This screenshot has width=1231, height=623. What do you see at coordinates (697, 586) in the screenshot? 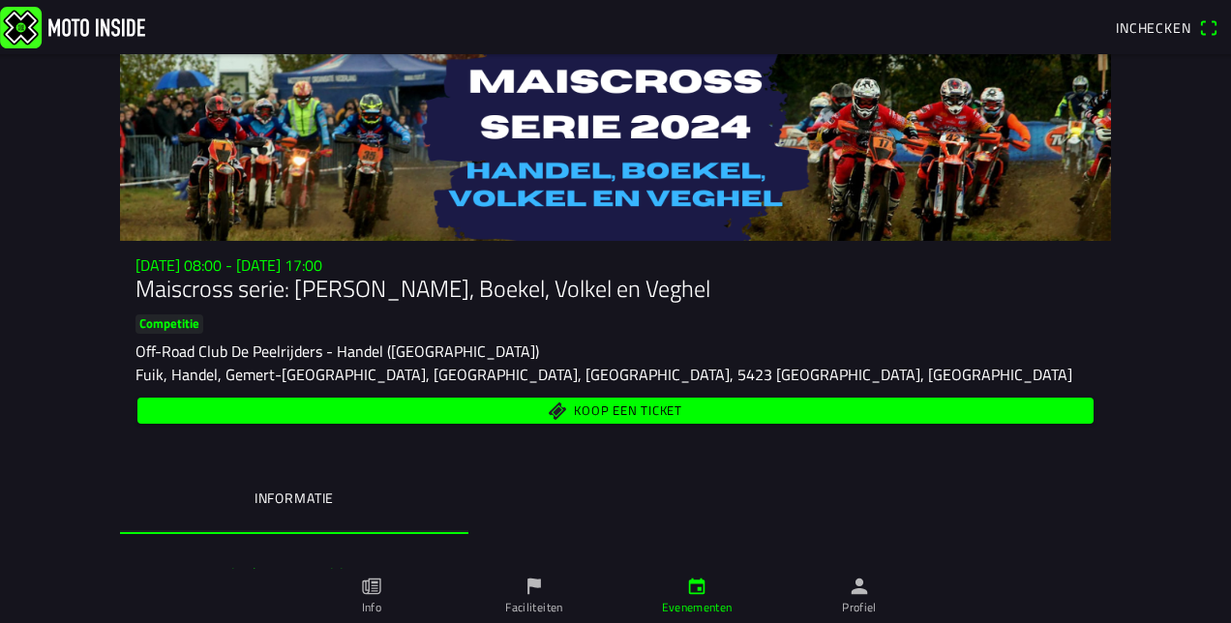
I see `ion-icon: calendar` at bounding box center [697, 586].